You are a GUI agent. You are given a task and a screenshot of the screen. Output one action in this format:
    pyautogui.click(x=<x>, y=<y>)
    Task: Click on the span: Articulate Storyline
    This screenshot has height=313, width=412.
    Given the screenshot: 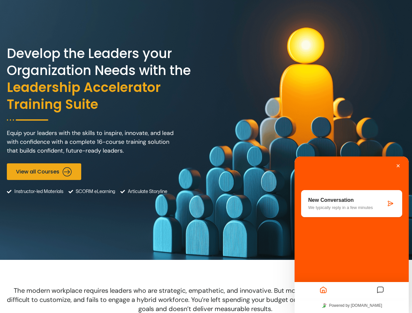 What is the action you would take?
    pyautogui.click(x=147, y=192)
    